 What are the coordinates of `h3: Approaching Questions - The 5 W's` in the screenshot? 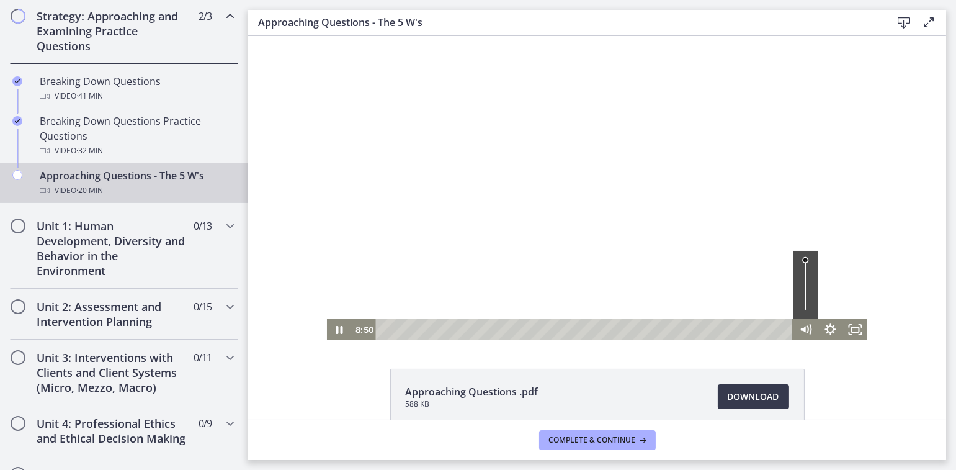 It's located at (564, 22).